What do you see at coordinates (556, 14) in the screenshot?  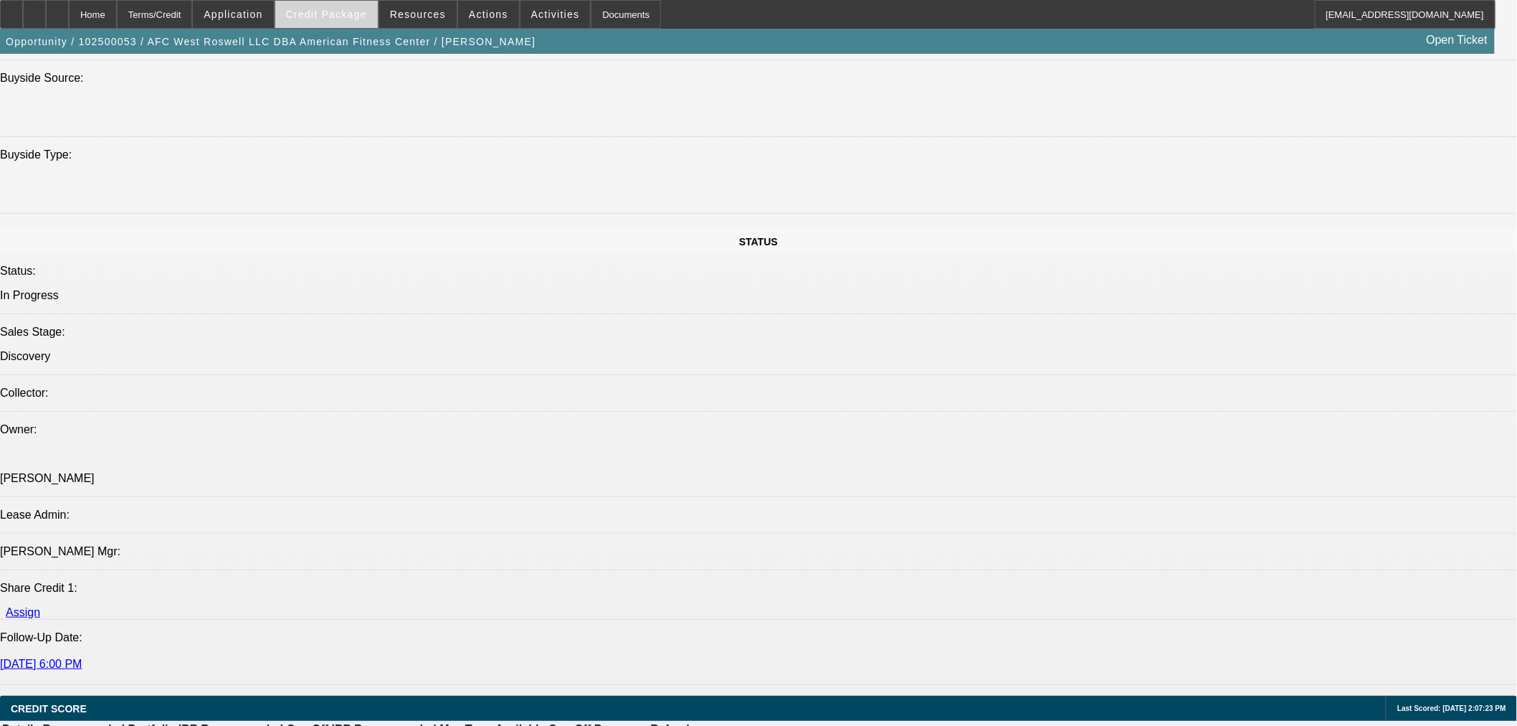 I see `button: Activities` at bounding box center [556, 14].